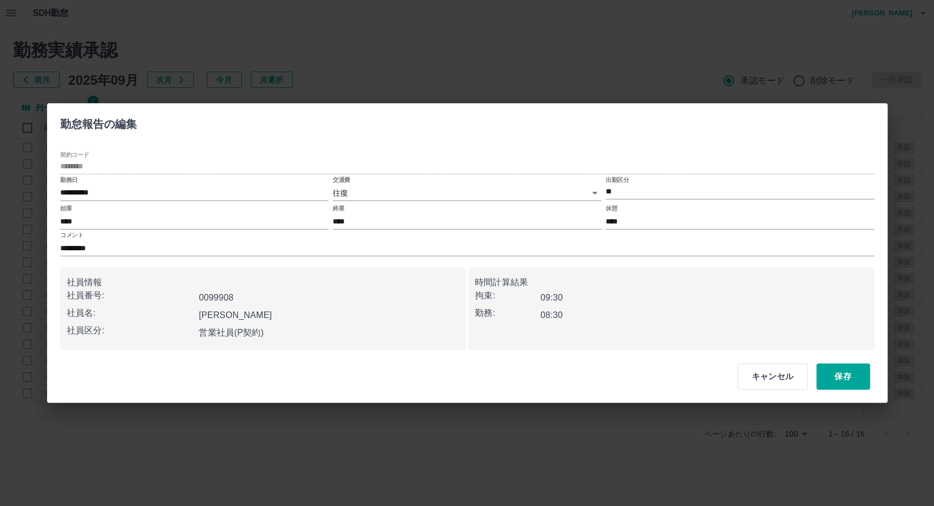 Image resolution: width=934 pixels, height=506 pixels. I want to click on b: 営業社員(P契約), so click(231, 333).